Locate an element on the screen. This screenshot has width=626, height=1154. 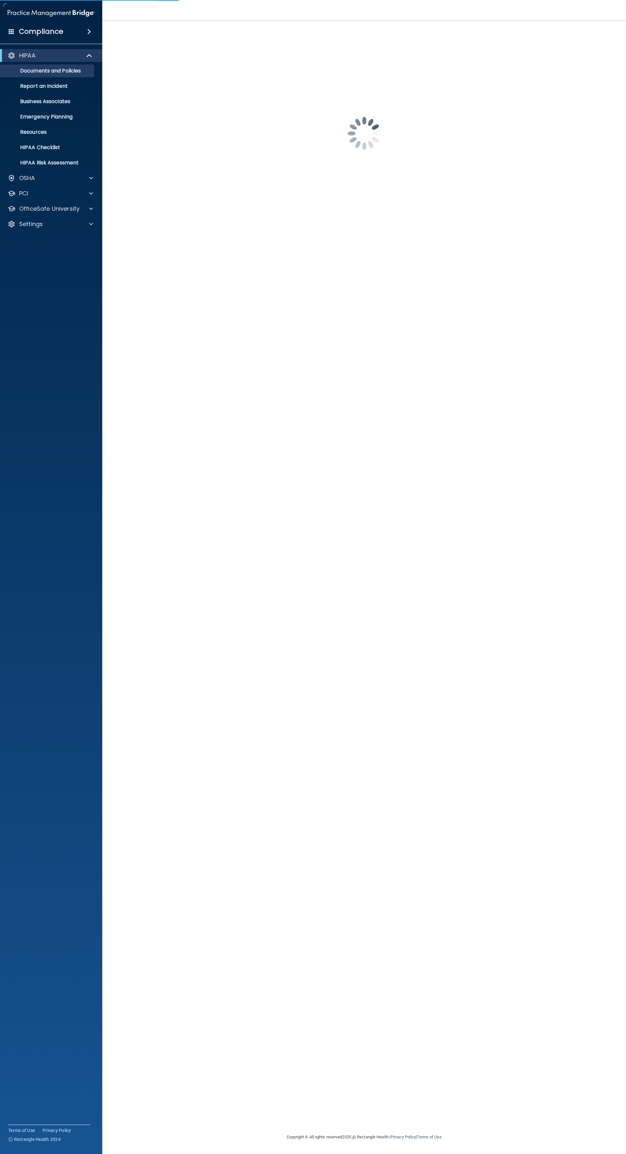
img: spinner.e123f6fc.gif is located at coordinates (364, 133).